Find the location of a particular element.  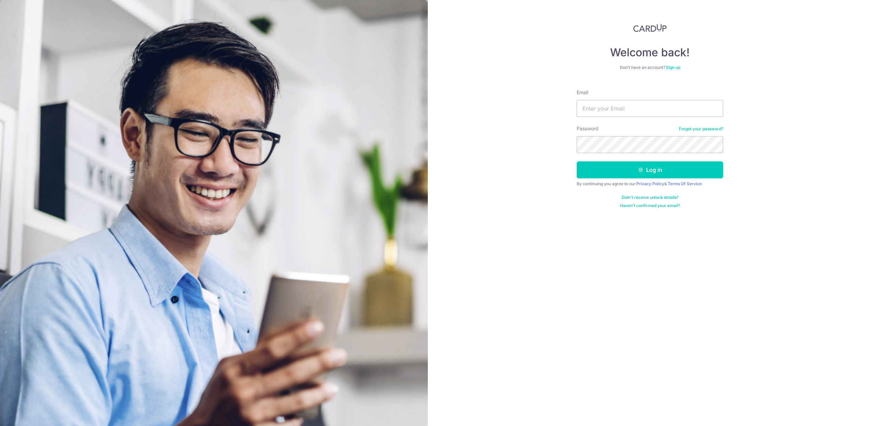

a: Sign up is located at coordinates (673, 67).